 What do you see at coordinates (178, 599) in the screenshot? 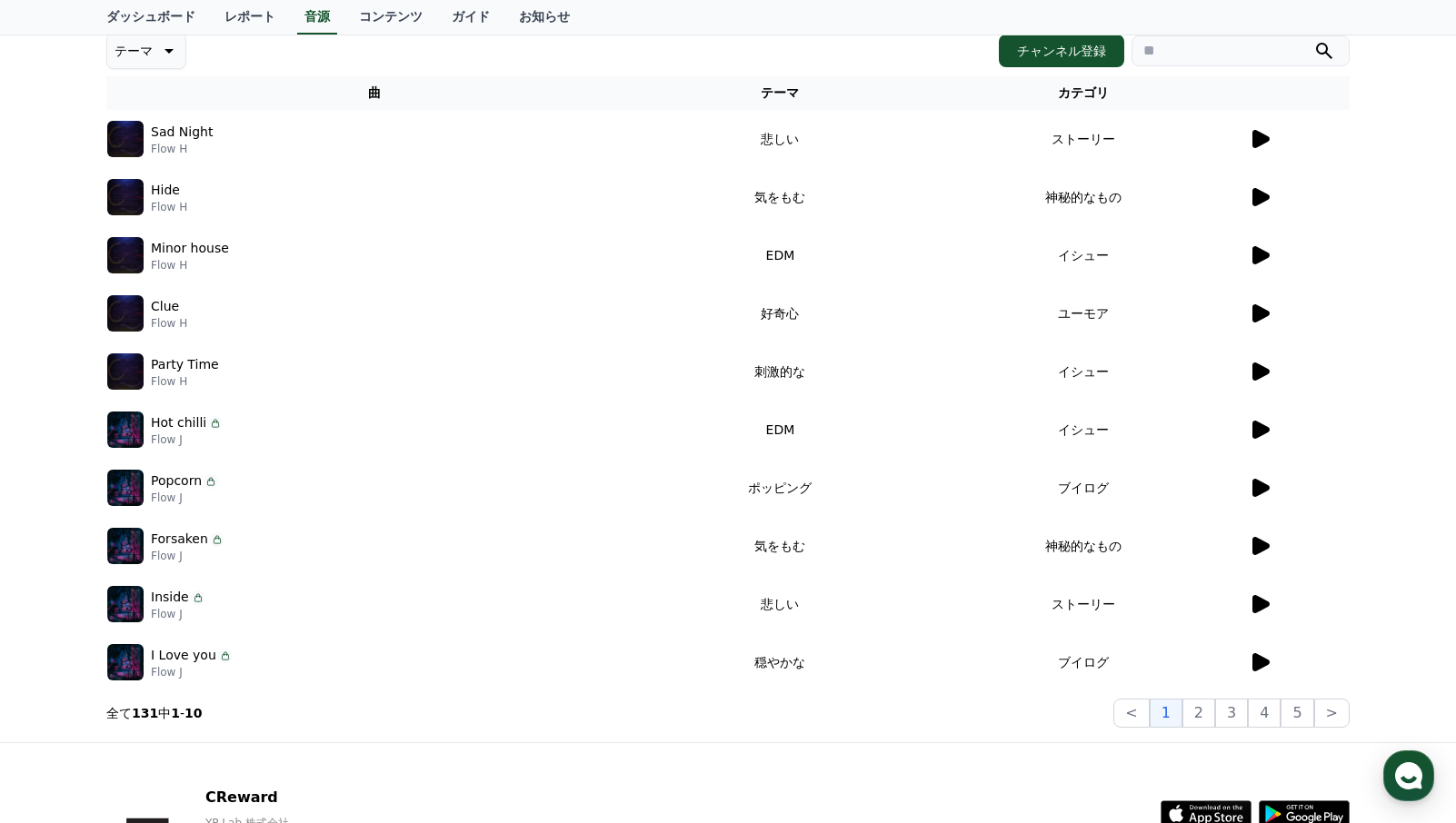
I see `a: Messages` at bounding box center [178, 599].